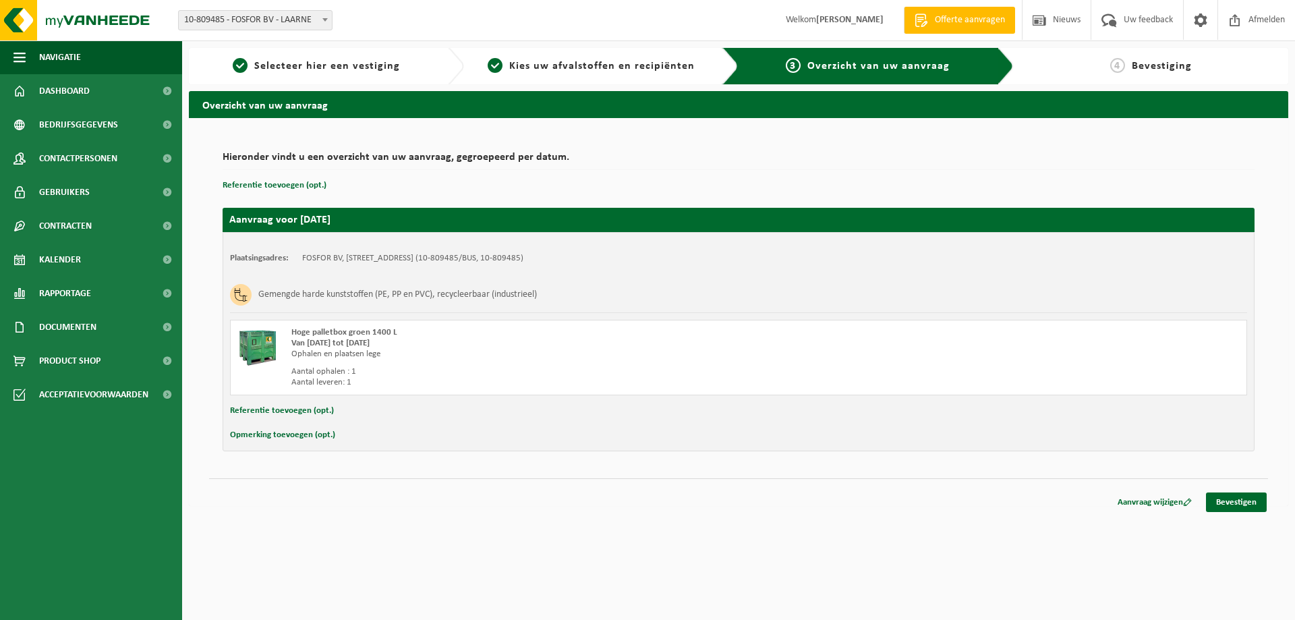 The width and height of the screenshot is (1295, 620). I want to click on span: 2, so click(495, 65).